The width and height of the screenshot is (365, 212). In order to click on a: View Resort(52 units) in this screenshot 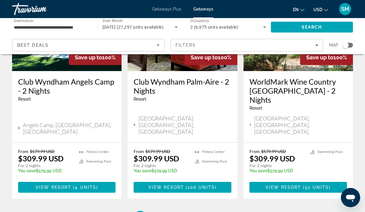, I will do `click(298, 188)`.